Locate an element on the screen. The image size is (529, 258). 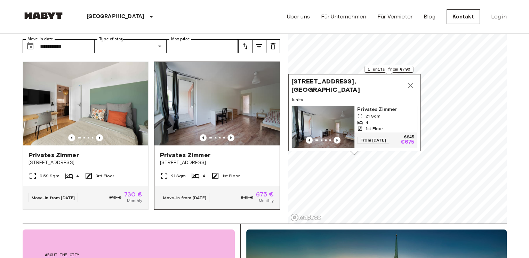
p: €845 is located at coordinates (409, 137).